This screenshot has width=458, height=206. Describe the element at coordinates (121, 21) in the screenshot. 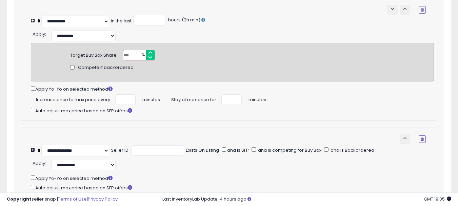

I see `div: in the last` at that location.